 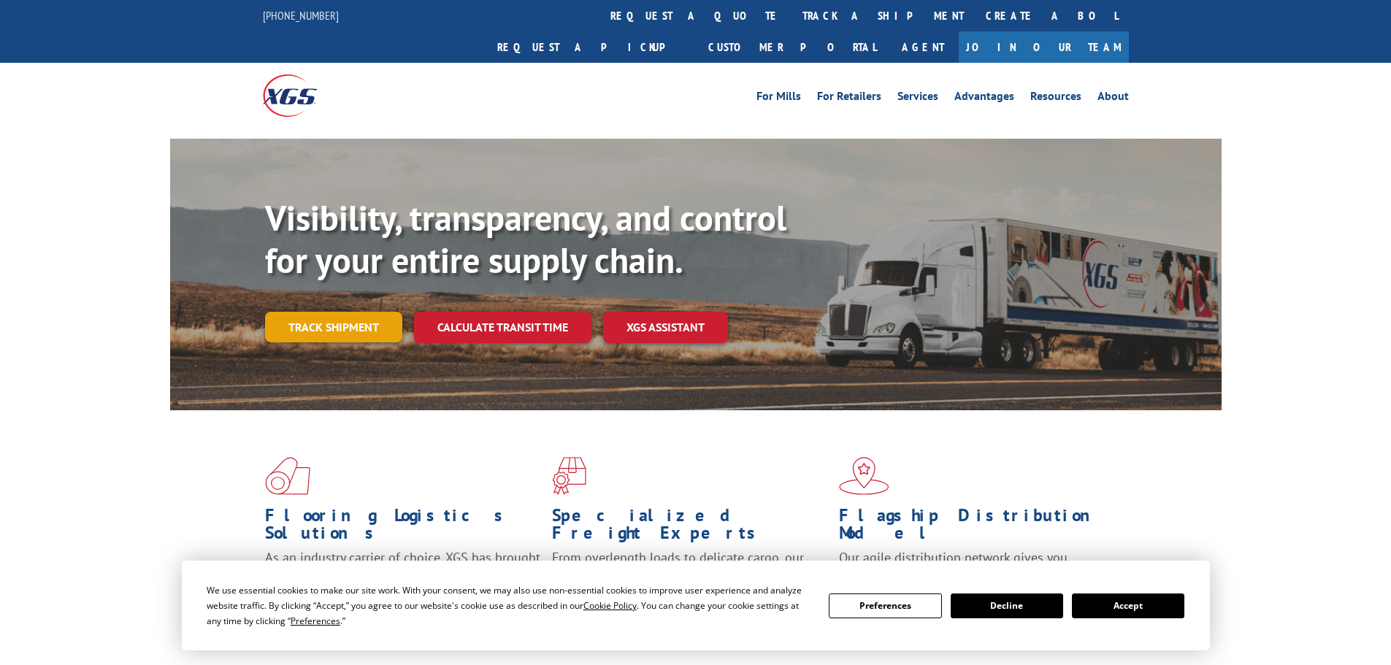 I want to click on a: About, so click(x=1113, y=99).